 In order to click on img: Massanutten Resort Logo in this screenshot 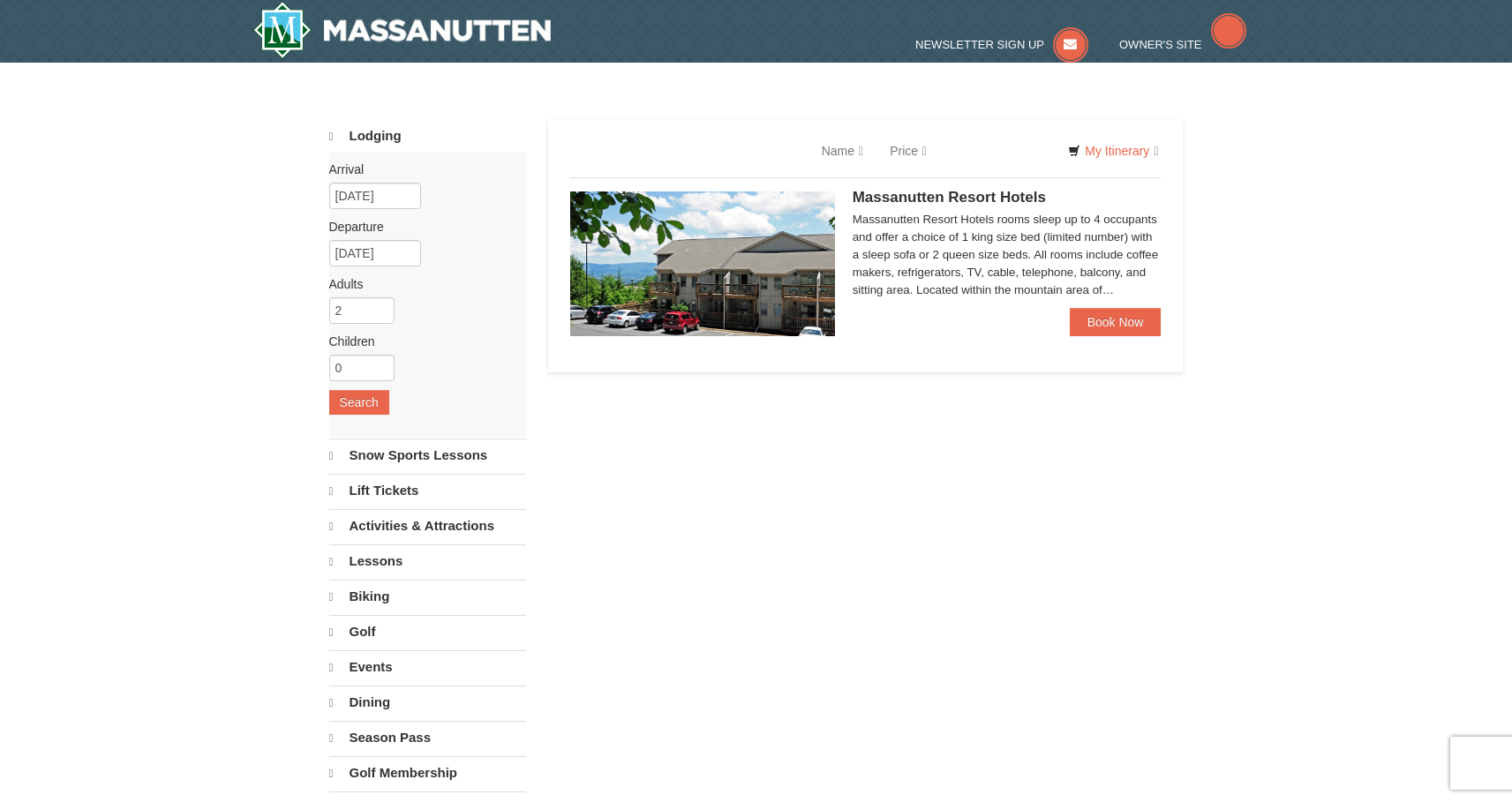, I will do `click(403, 30)`.